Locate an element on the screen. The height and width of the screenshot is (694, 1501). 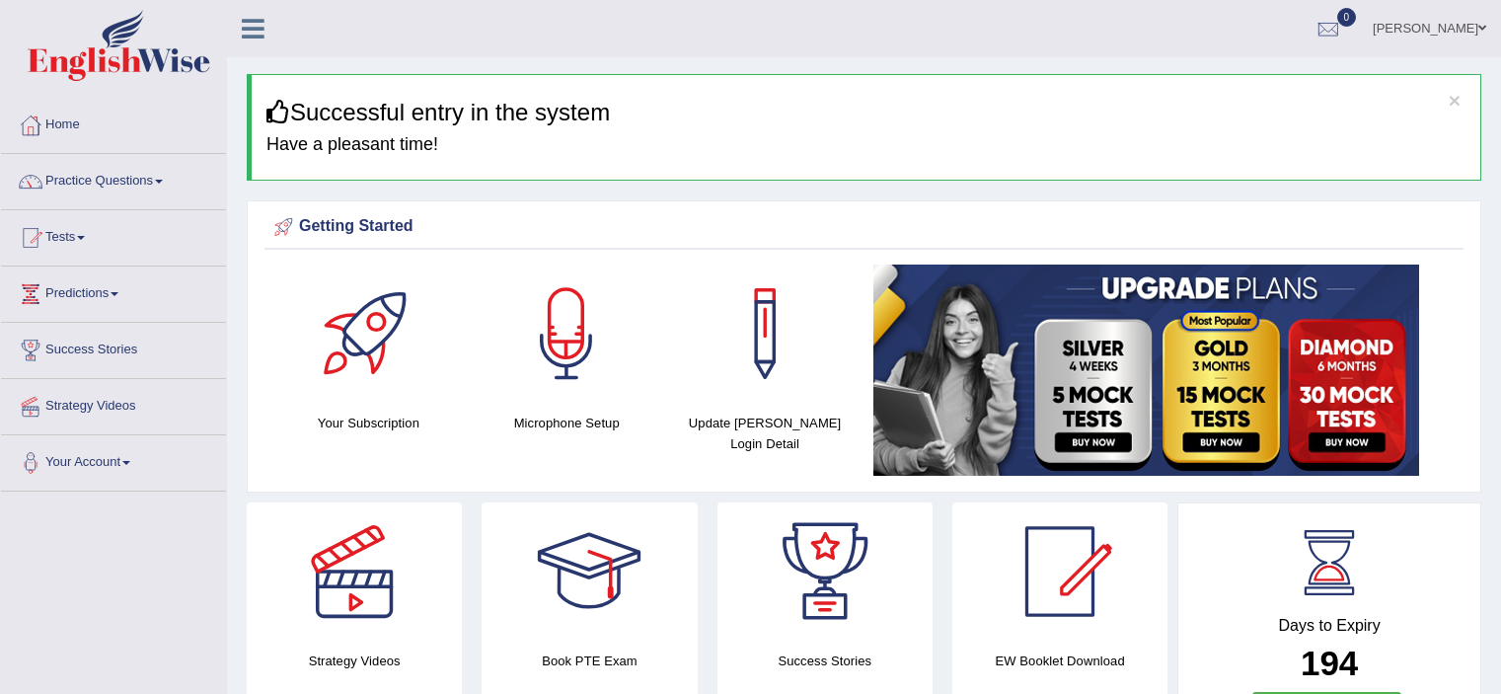
h4: Success Stories is located at coordinates (825, 660).